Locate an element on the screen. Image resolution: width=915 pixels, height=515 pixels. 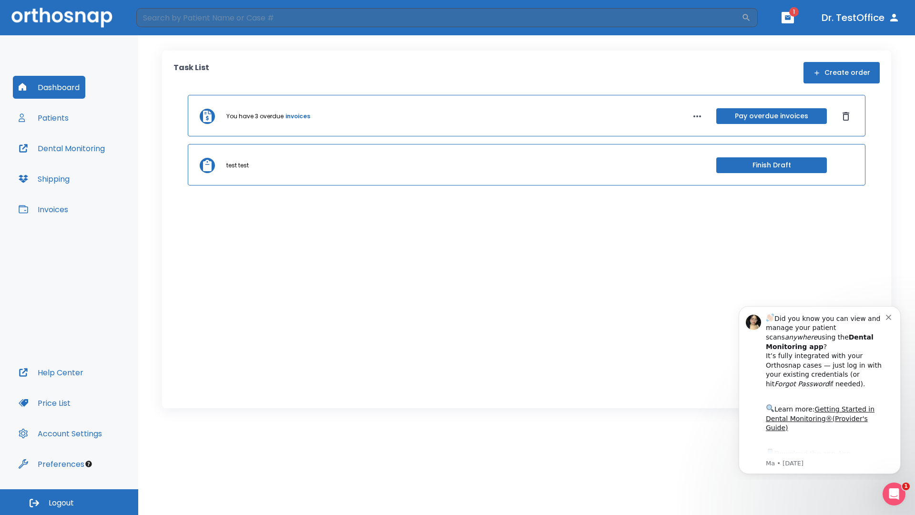
button: Create order is located at coordinates (842, 72).